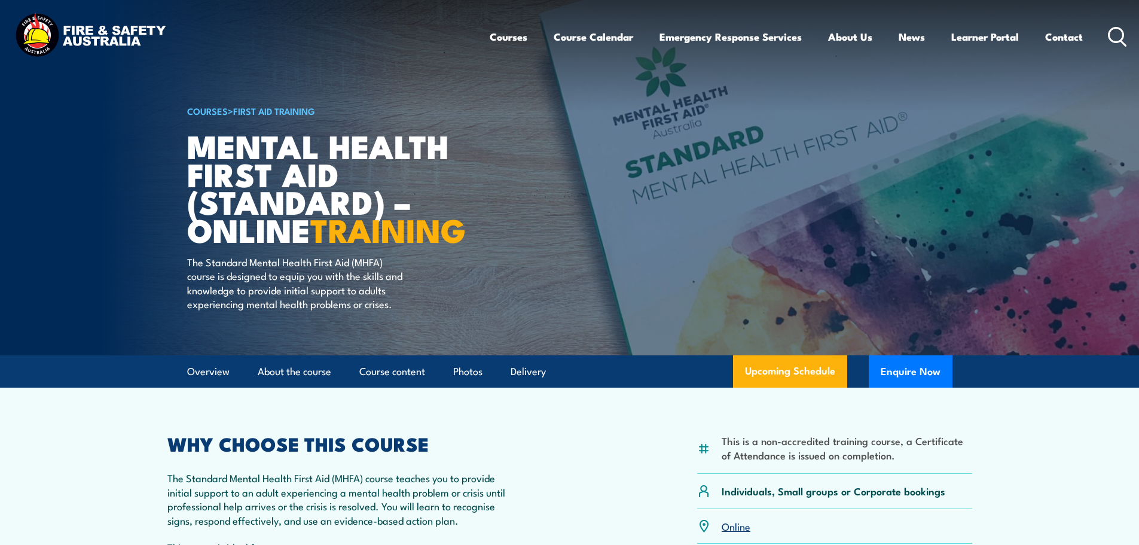 Image resolution: width=1139 pixels, height=545 pixels. What do you see at coordinates (335, 187) in the screenshot?
I see `h1: Mental Health First Aid (Standard) – Online` at bounding box center [335, 187].